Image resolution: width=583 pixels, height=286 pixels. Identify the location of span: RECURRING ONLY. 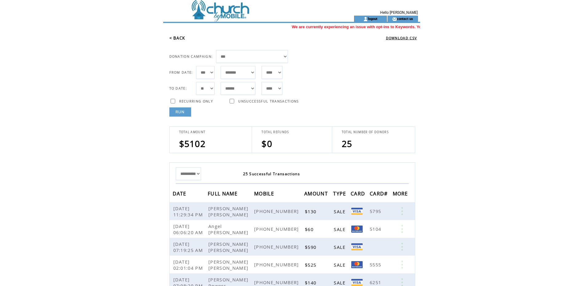
(196, 101).